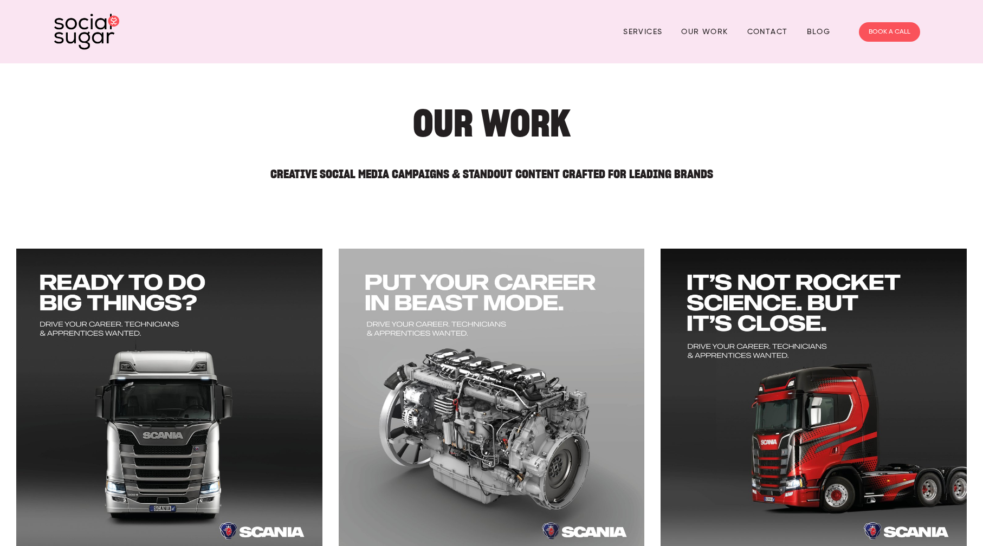 The width and height of the screenshot is (983, 546). I want to click on img: SocialSugar, so click(87, 31).